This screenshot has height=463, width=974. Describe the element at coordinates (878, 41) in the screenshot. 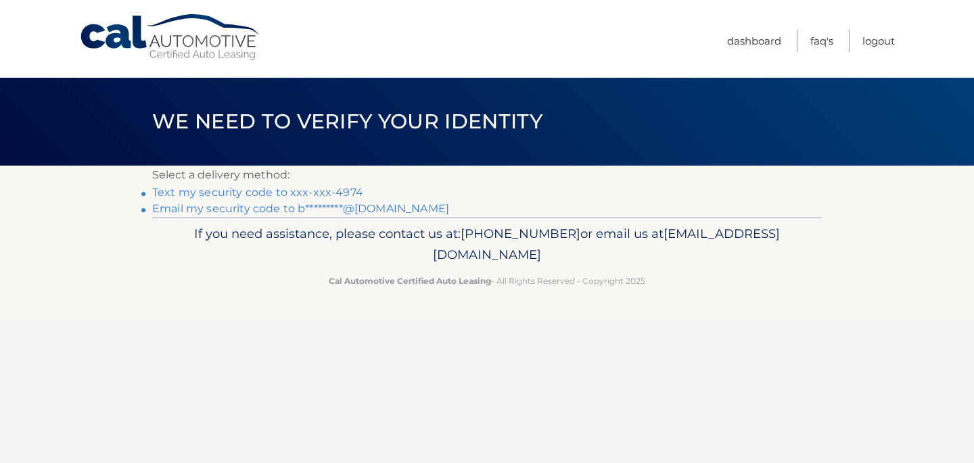

I see `a: Logout` at that location.